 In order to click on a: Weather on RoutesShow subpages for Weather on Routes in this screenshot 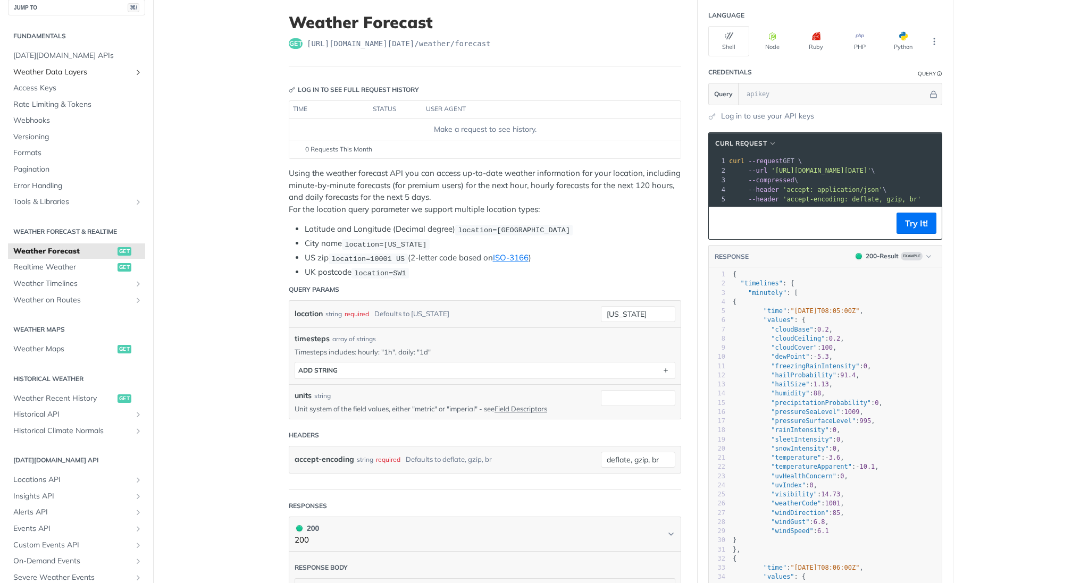, I will do `click(77, 300)`.